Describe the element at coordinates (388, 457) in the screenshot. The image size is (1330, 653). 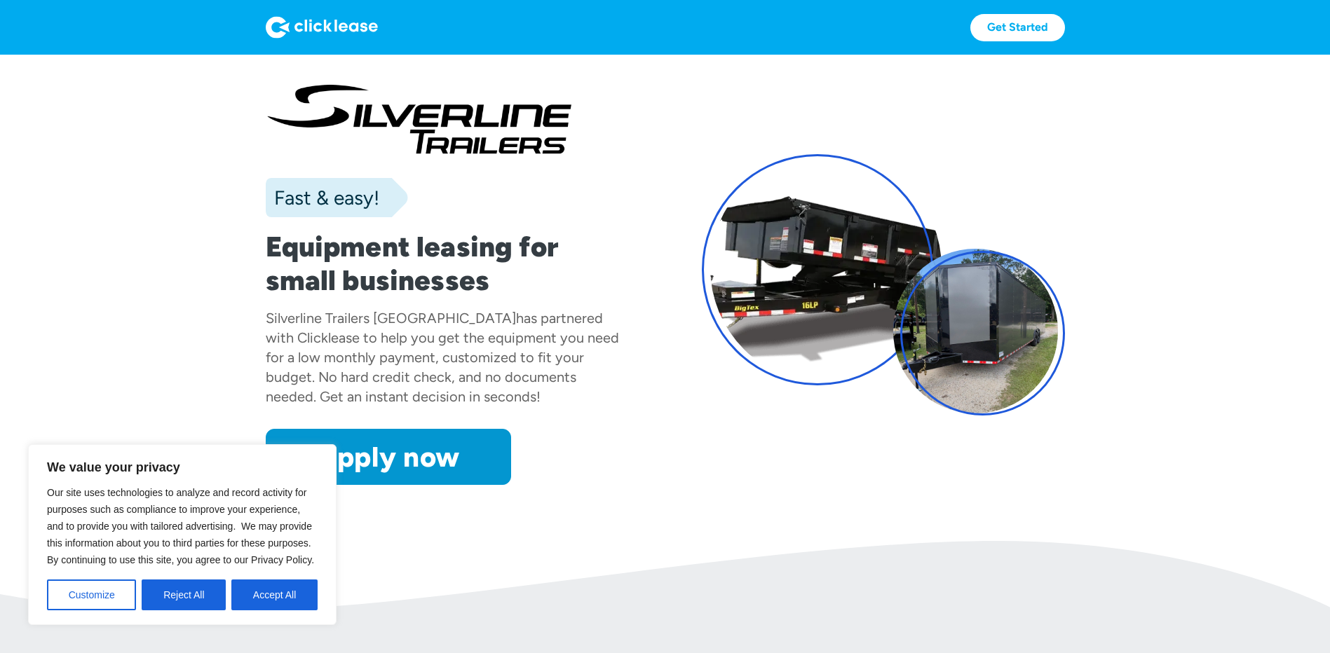
I see `a: Apply now` at that location.